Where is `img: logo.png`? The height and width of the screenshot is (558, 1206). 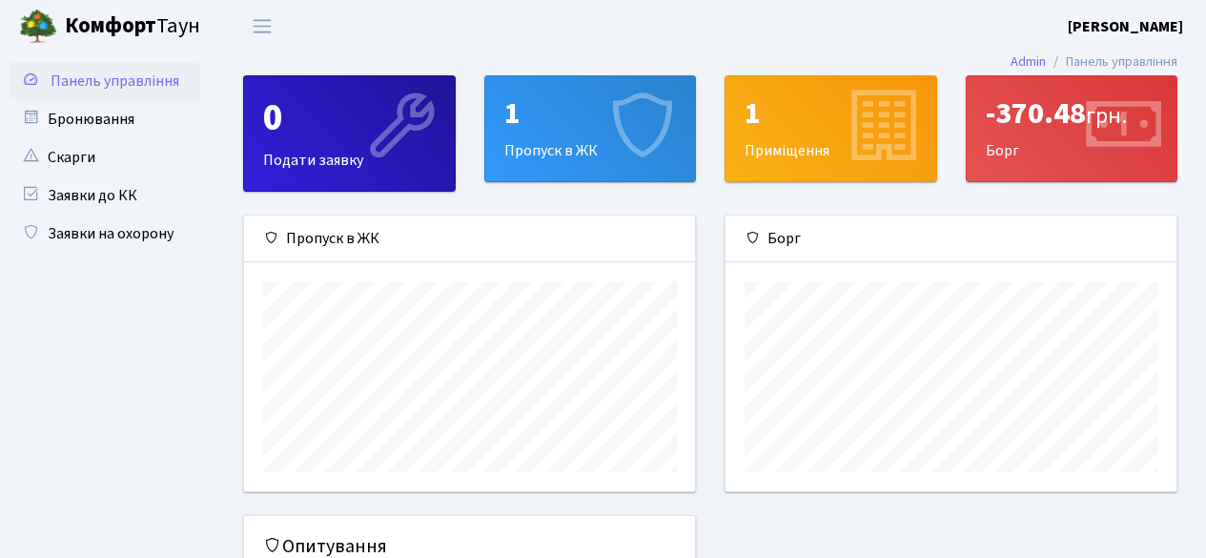 img: logo.png is located at coordinates (38, 27).